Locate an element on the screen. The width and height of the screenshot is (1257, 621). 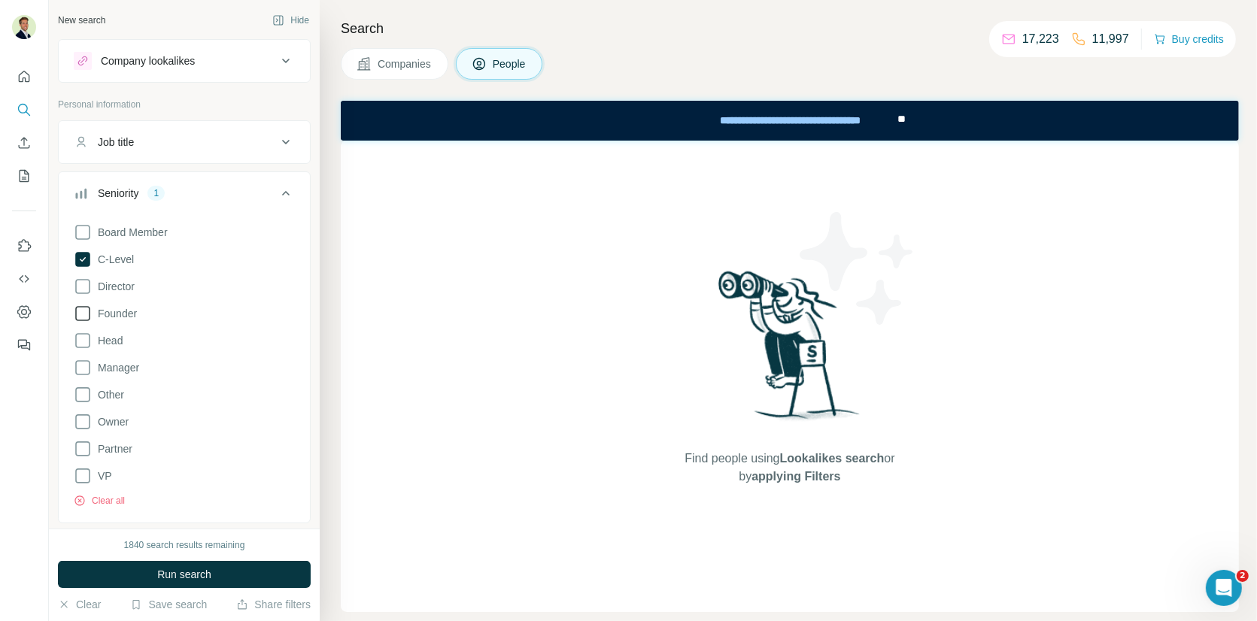
button: My lists is located at coordinates (24, 176).